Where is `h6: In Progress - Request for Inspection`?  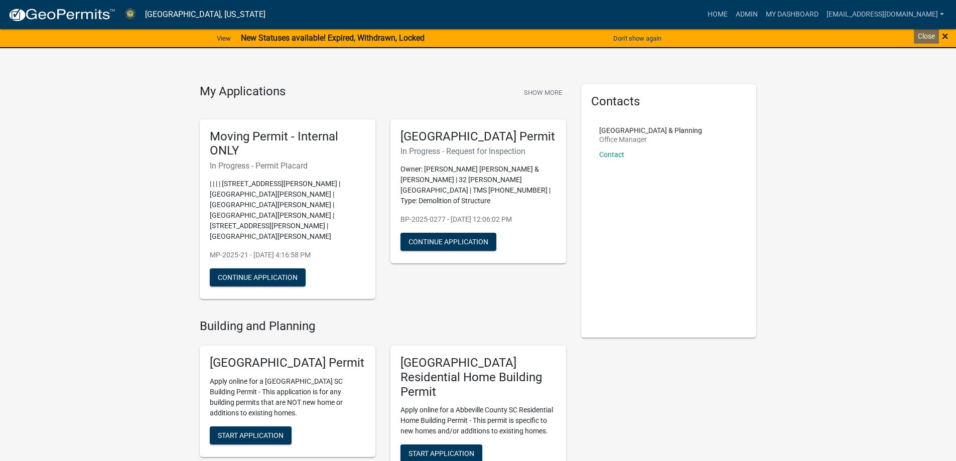 h6: In Progress - Request for Inspection is located at coordinates (478, 151).